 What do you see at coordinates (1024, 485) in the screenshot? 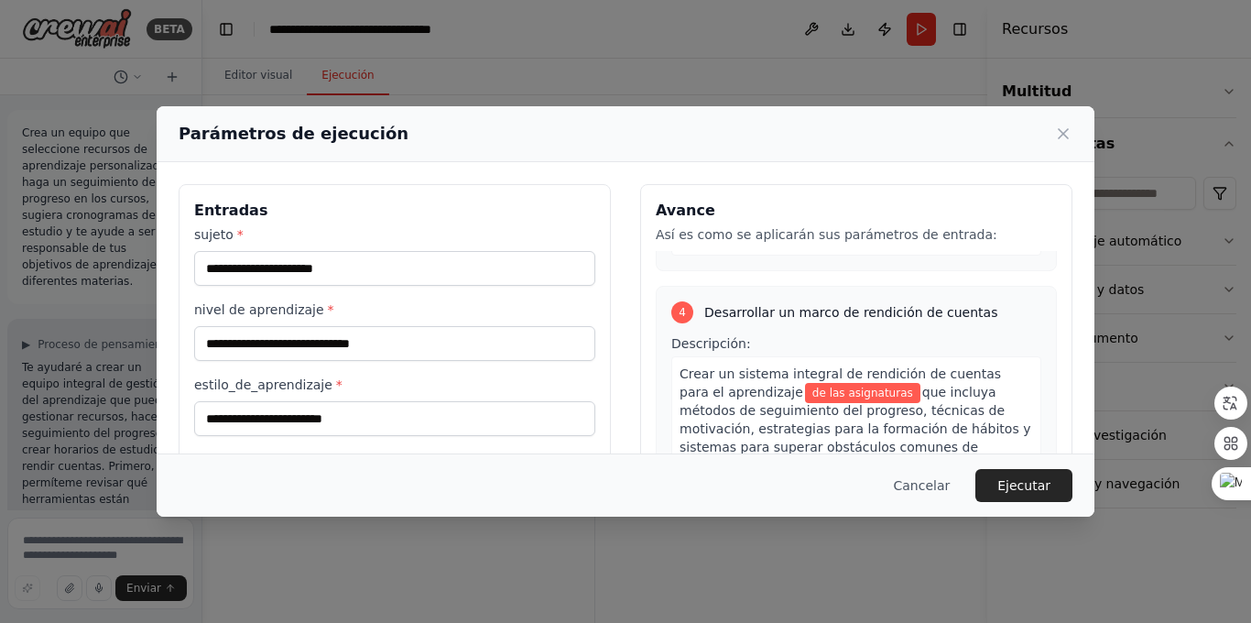
I see `button: Ejecutar` at bounding box center [1024, 485].